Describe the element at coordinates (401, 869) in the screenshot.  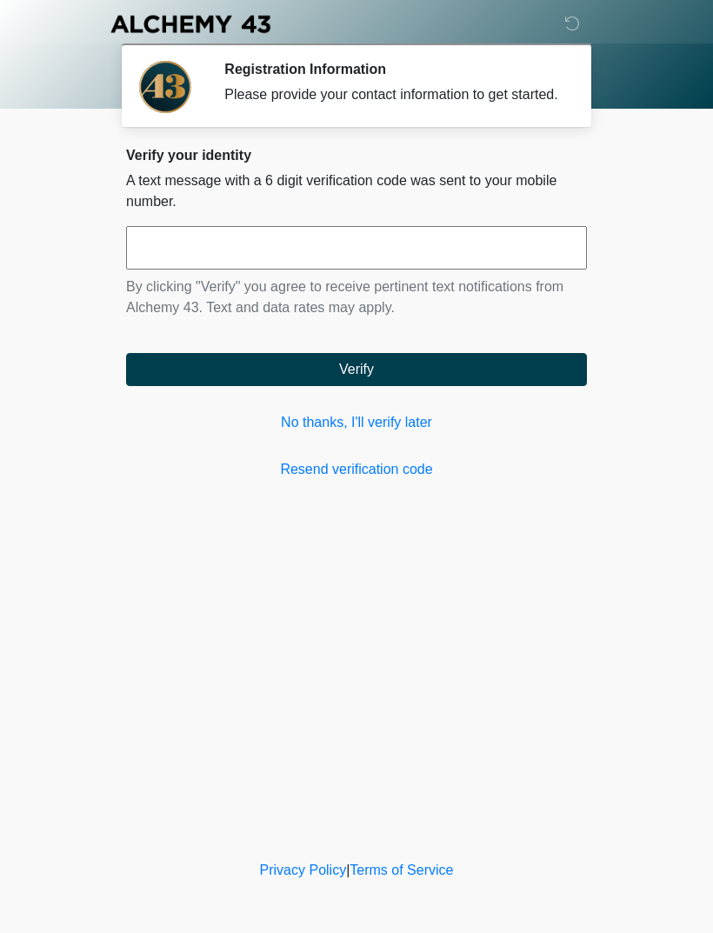
I see `a: Terms of Service` at that location.